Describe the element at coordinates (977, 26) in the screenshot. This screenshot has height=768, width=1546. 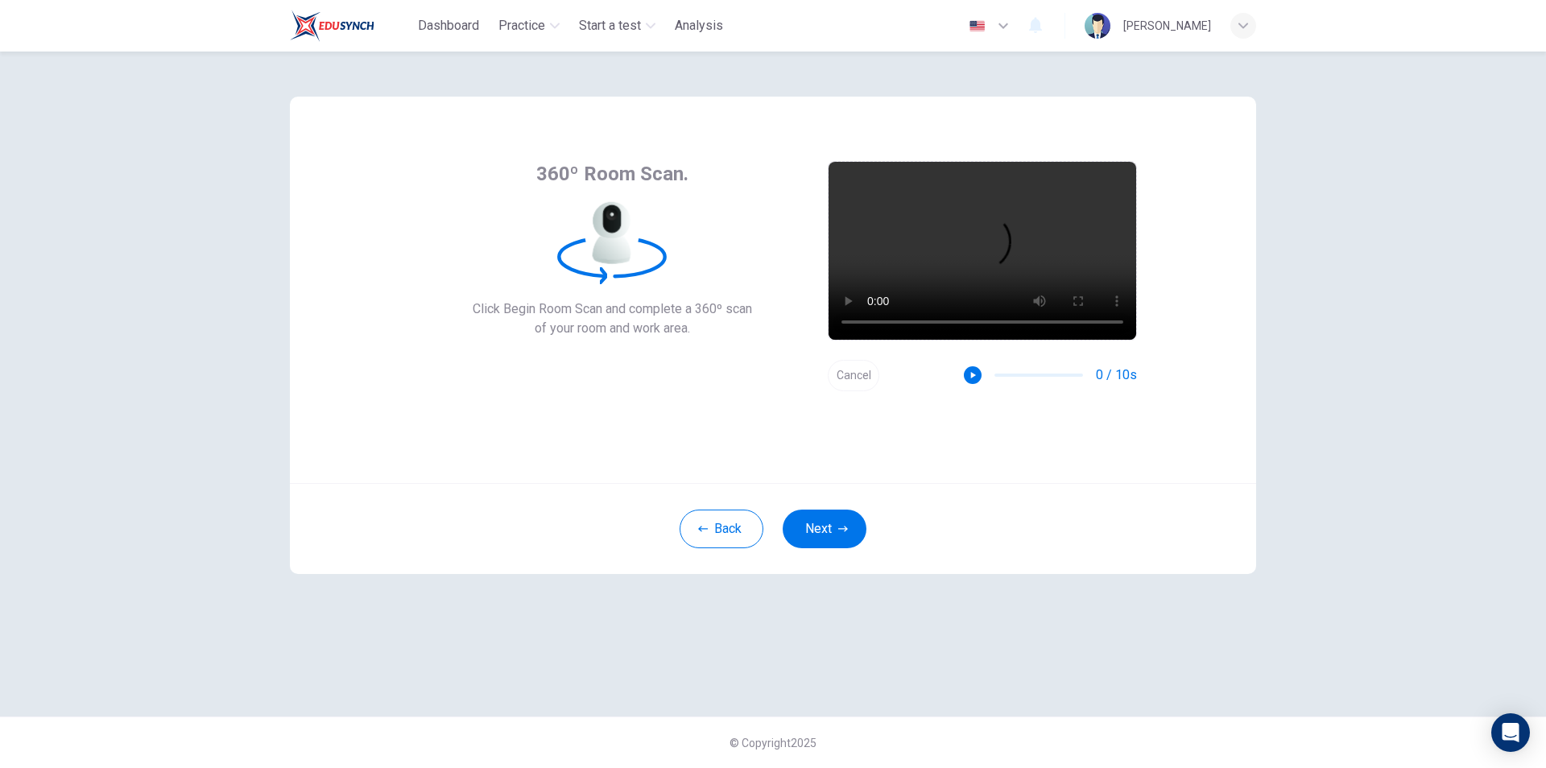
I see `img: en` at that location.